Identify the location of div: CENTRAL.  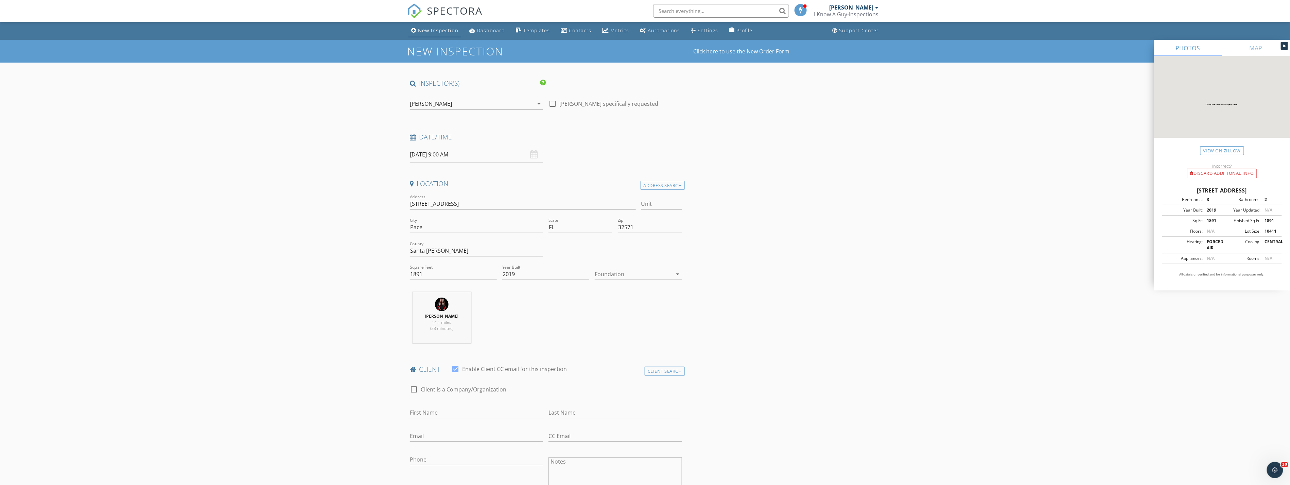
(1270, 245).